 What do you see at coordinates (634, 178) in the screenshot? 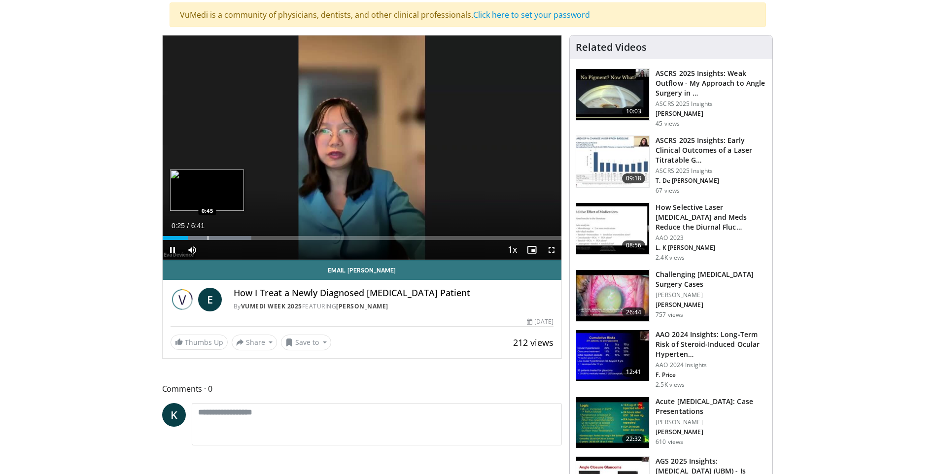
I see `span: 09:18` at bounding box center [634, 178].